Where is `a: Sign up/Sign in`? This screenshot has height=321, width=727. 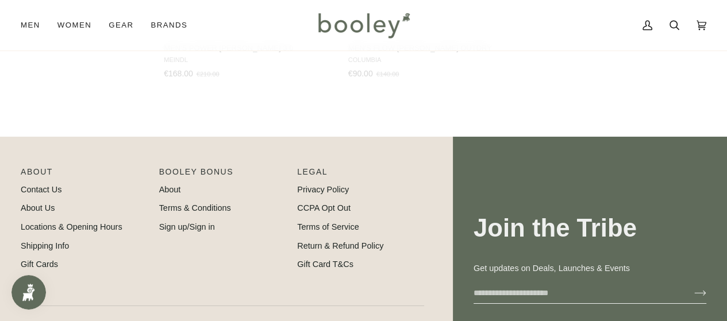
a: Sign up/Sign in is located at coordinates (187, 226).